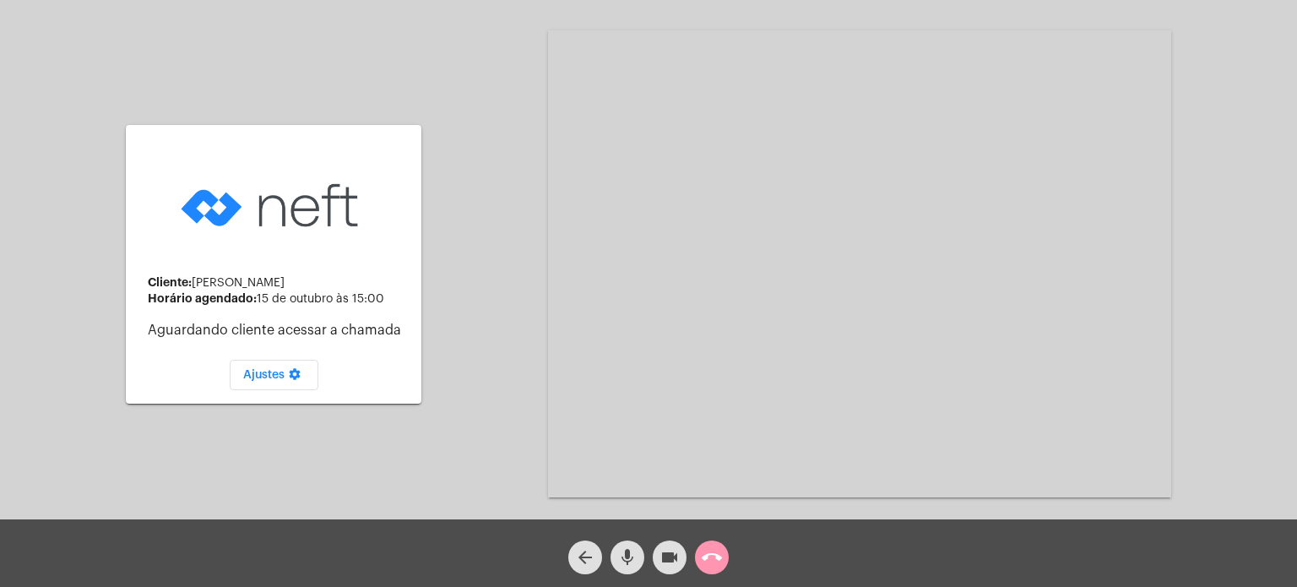  I want to click on mat-icon: call_end, so click(712, 557).